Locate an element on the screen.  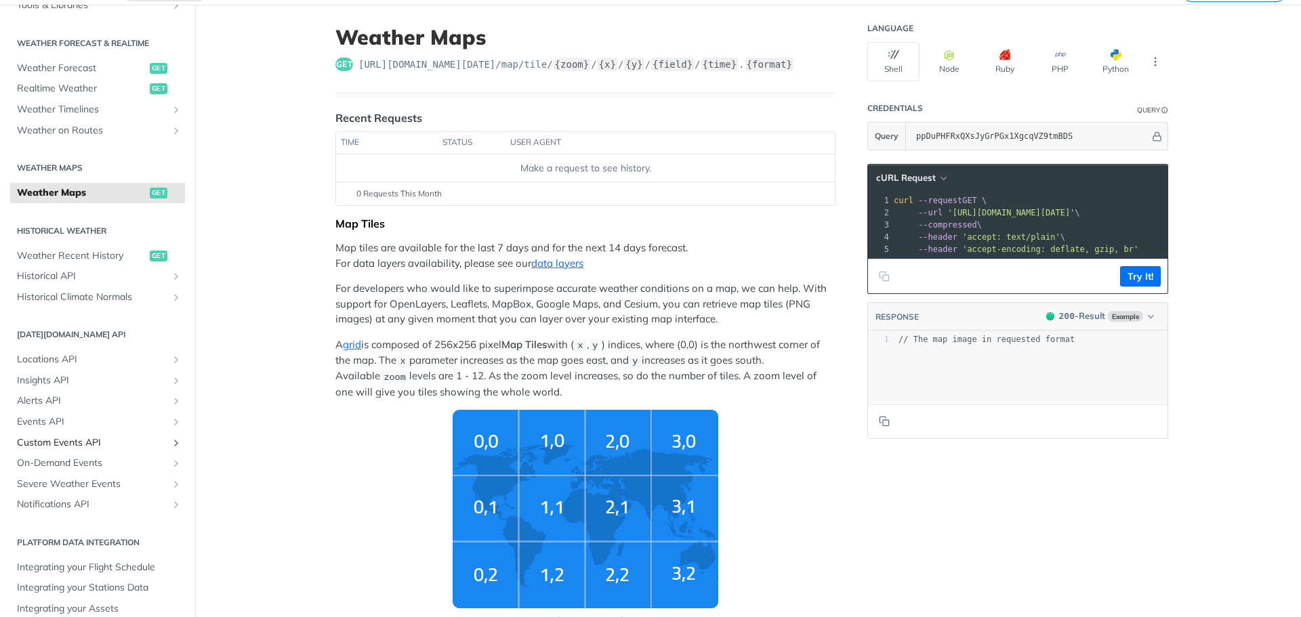
span: Integrating your Flight Schedule is located at coordinates (99, 568).